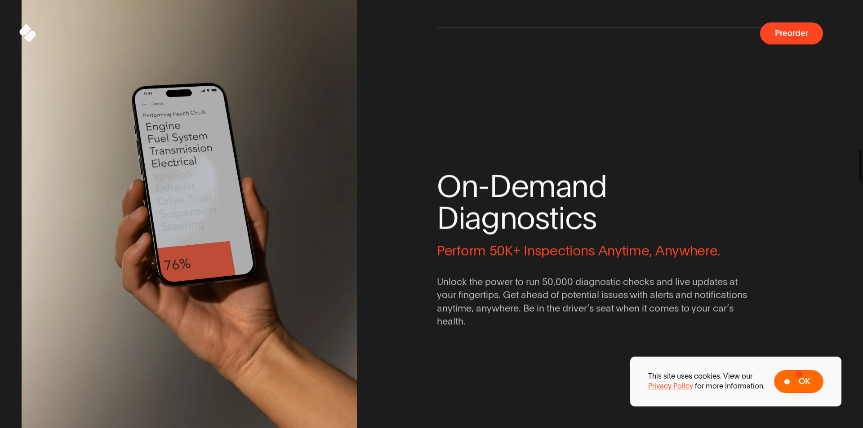  What do you see at coordinates (671, 387) in the screenshot?
I see `a: Privacy Policy` at bounding box center [671, 387].